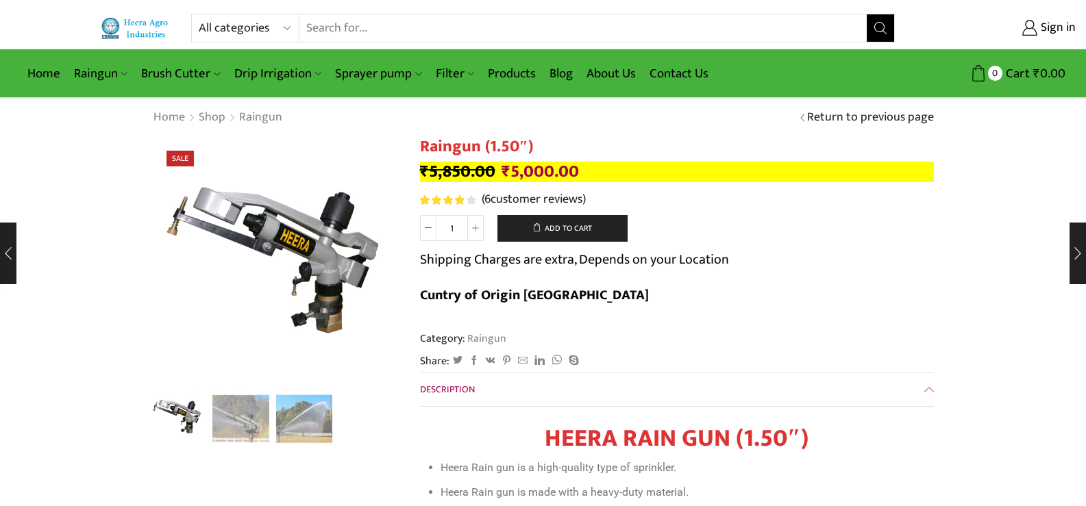 The height and width of the screenshot is (506, 1086). I want to click on a: (6customer reviews), so click(534, 200).